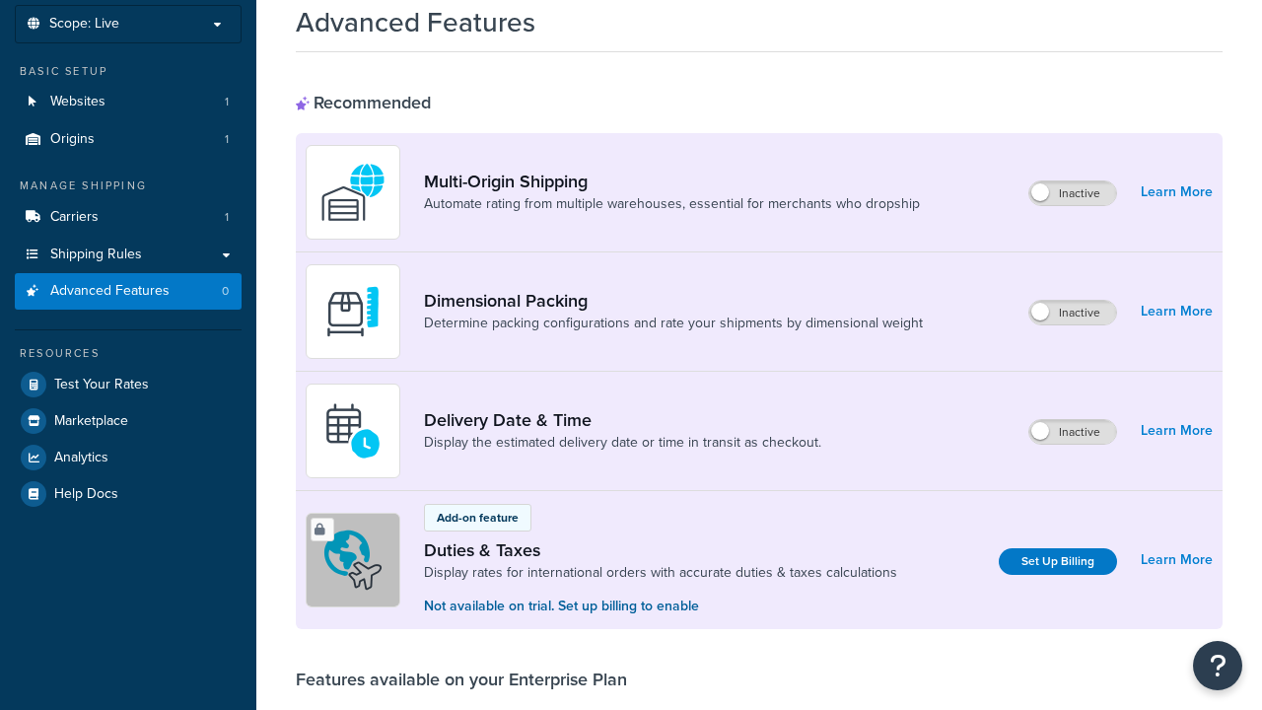 This screenshot has height=710, width=1262. Describe the element at coordinates (78, 102) in the screenshot. I see `span: Websites` at that location.